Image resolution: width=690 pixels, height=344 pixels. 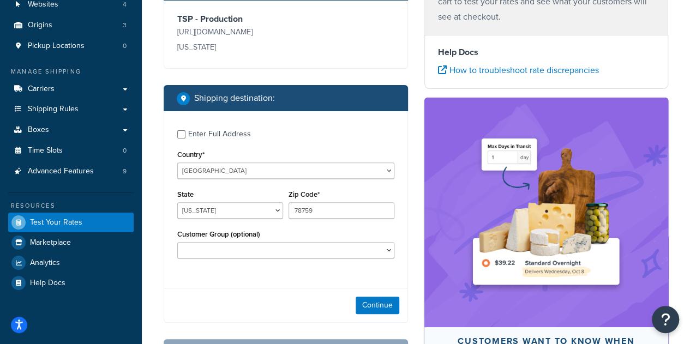 I want to click on a: Boxes, so click(x=71, y=130).